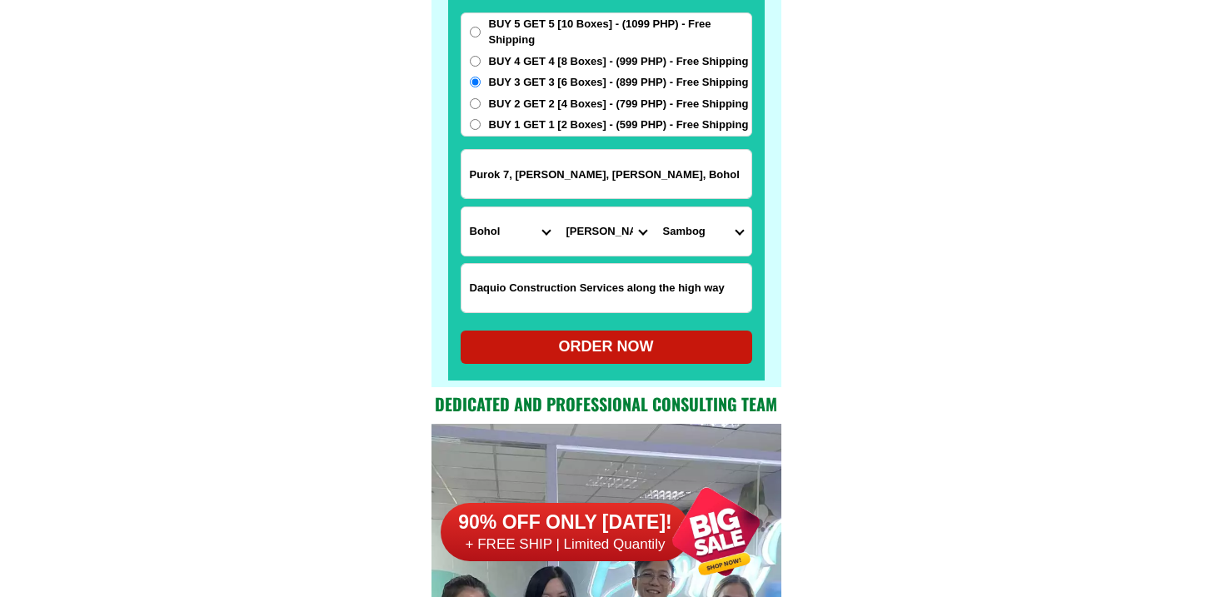 This screenshot has height=597, width=1212. Describe the element at coordinates (619, 125) in the screenshot. I see `span: BUY 1 GET 1 [2 Boxes] - (599 PHP) - Free Shipping` at that location.